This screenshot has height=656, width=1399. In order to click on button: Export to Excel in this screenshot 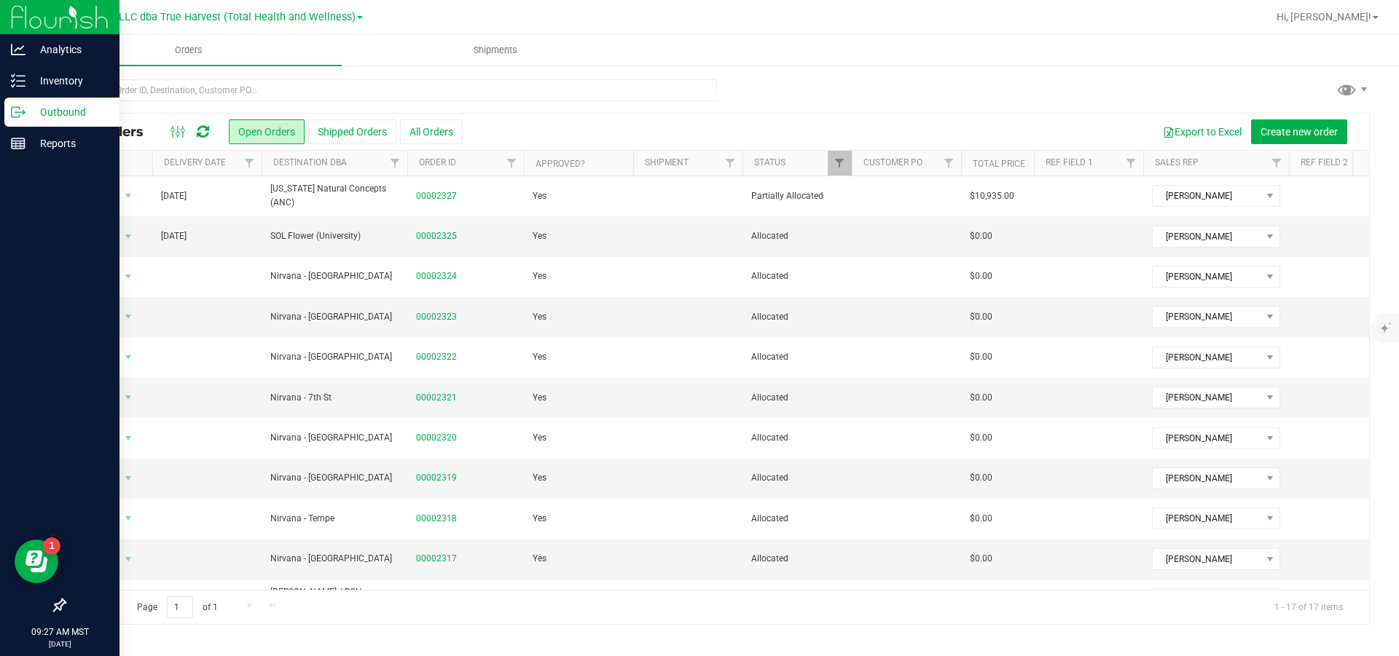, I will do `click(1202, 132)`.